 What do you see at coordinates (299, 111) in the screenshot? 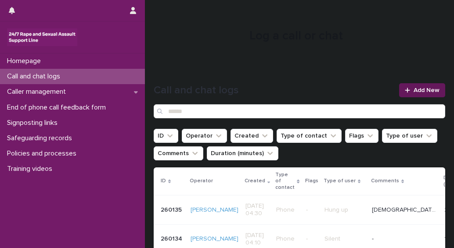
I see `input: Search` at bounding box center [299, 111].